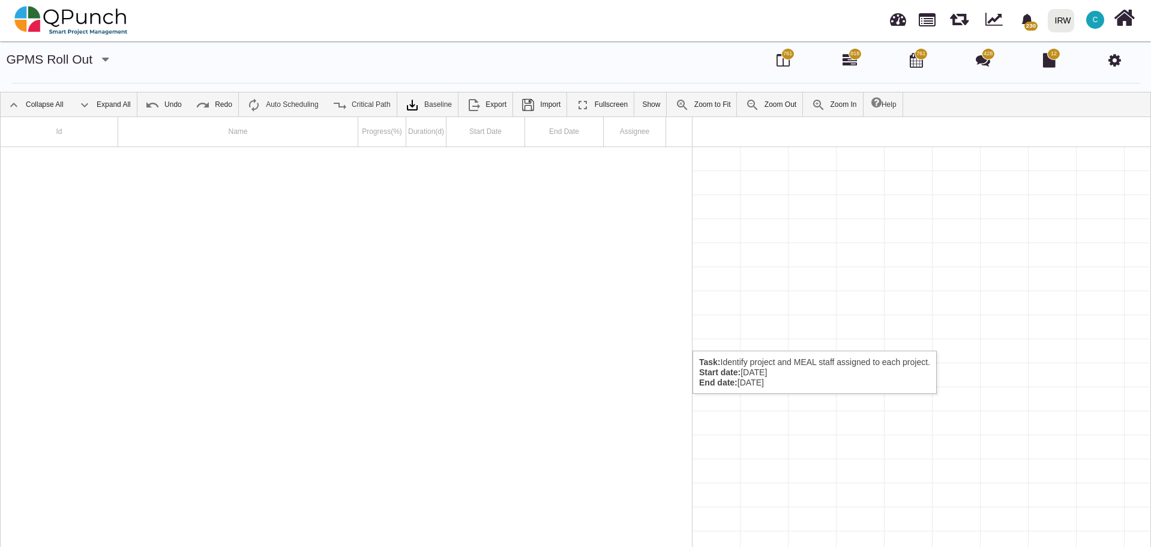 This screenshot has width=1151, height=547. I want to click on img: ic_expand_all_24.71e1805.png, so click(85, 105).